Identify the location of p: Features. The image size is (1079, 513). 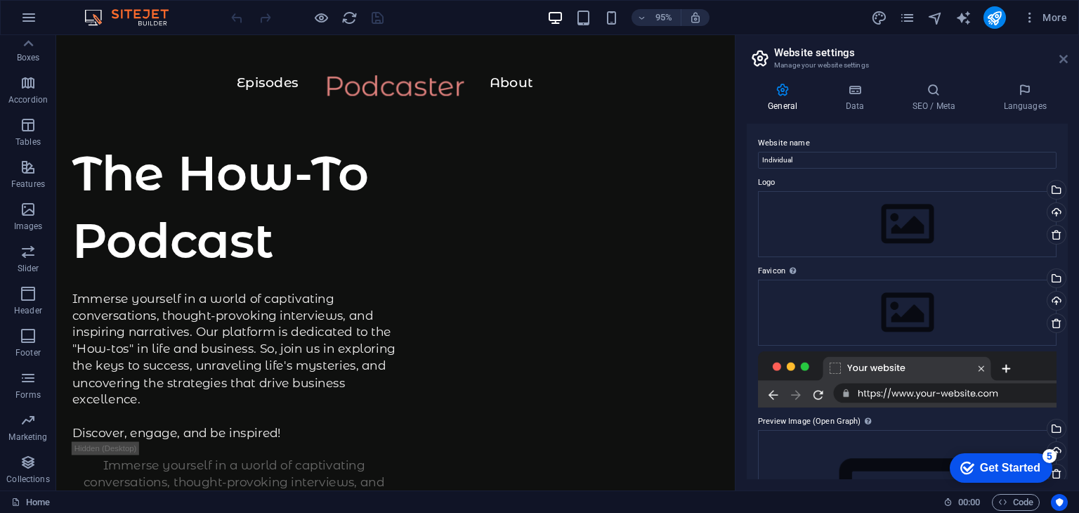
(28, 184).